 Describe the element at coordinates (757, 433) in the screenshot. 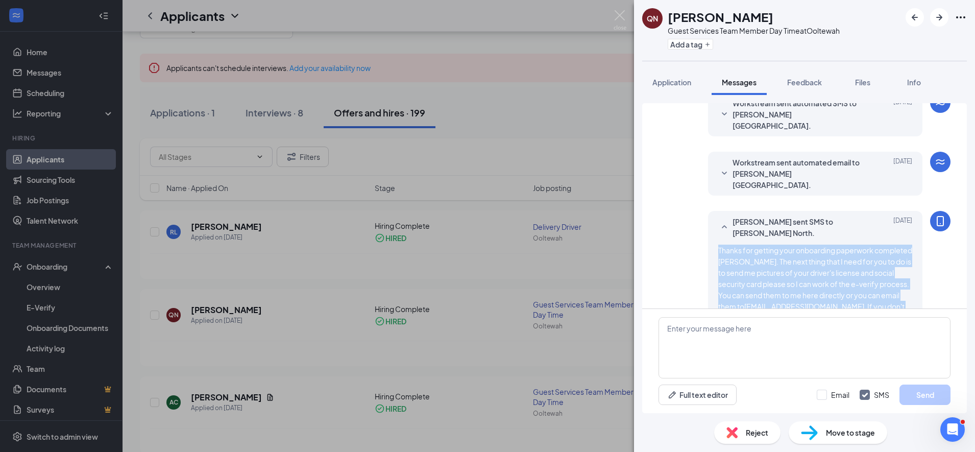

I see `span: Reject` at that location.